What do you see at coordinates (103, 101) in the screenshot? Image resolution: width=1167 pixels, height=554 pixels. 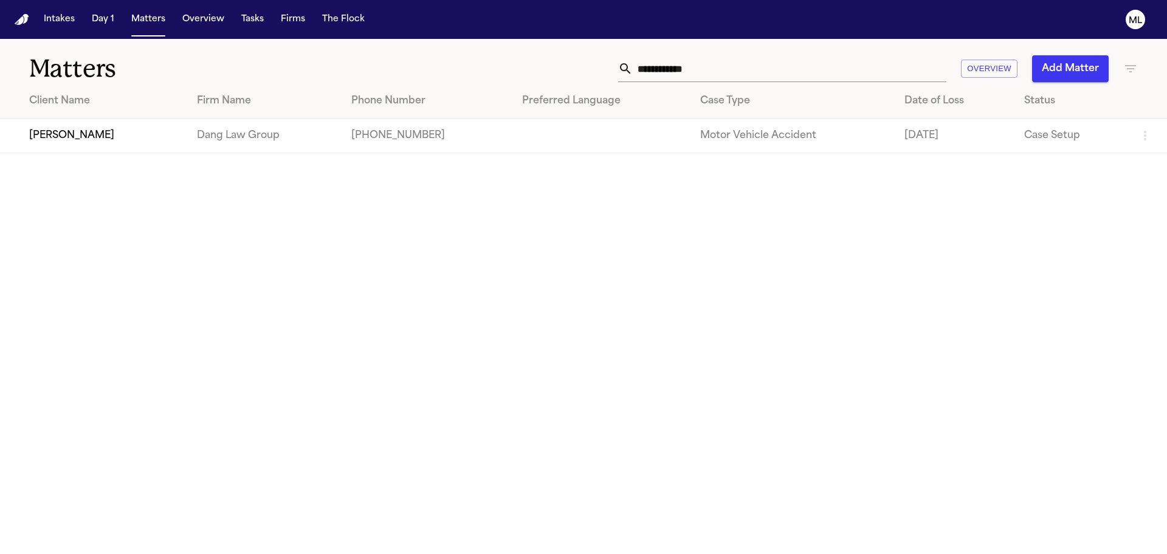 I see `div: Client Name` at bounding box center [103, 101].